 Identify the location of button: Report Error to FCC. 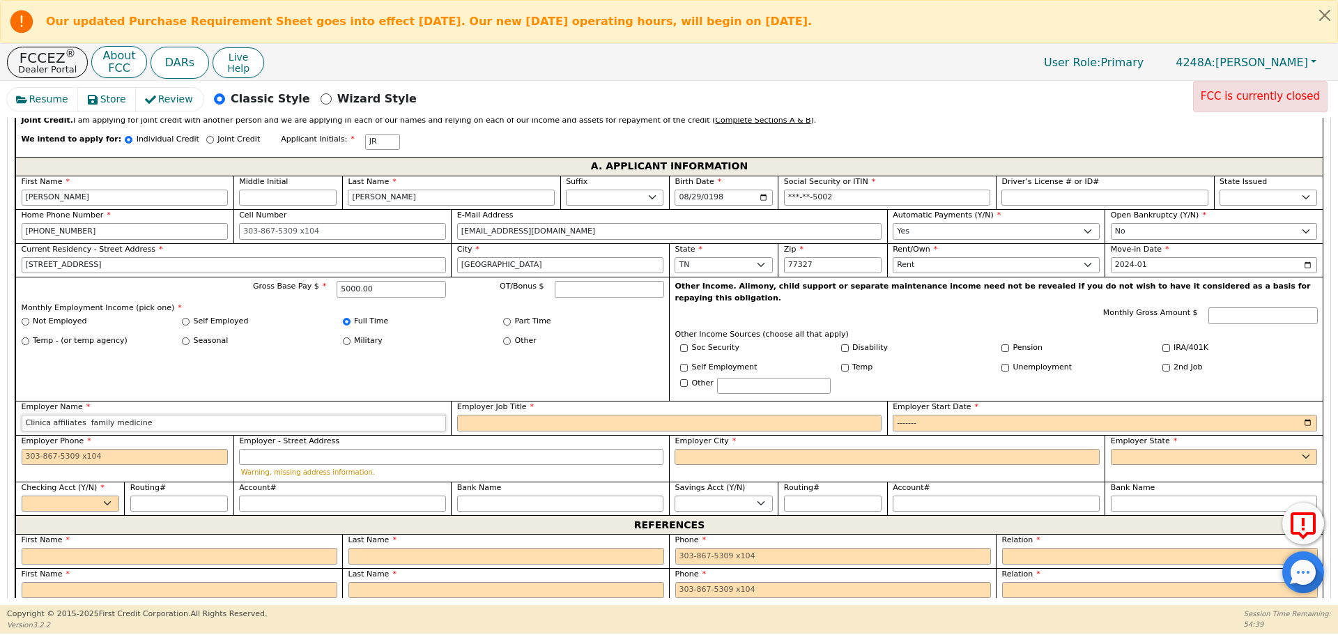
(1303, 523).